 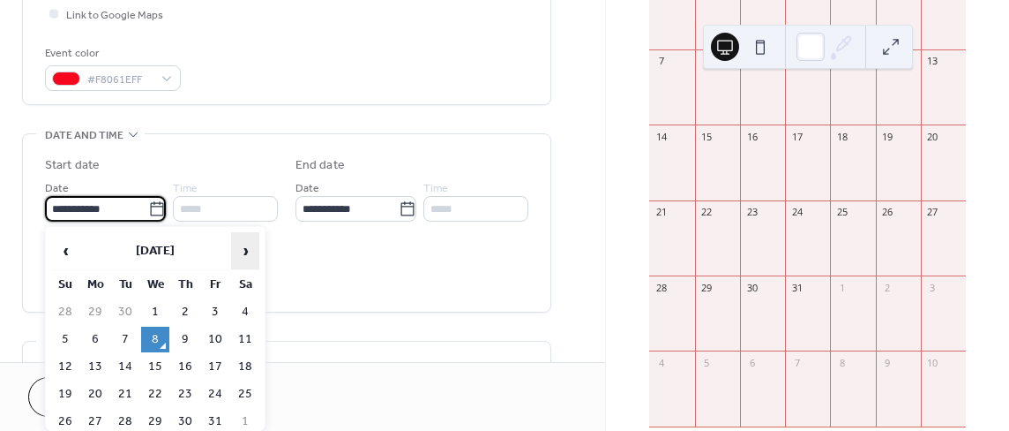 What do you see at coordinates (95, 311) in the screenshot?
I see `td: 29` at bounding box center [95, 311].